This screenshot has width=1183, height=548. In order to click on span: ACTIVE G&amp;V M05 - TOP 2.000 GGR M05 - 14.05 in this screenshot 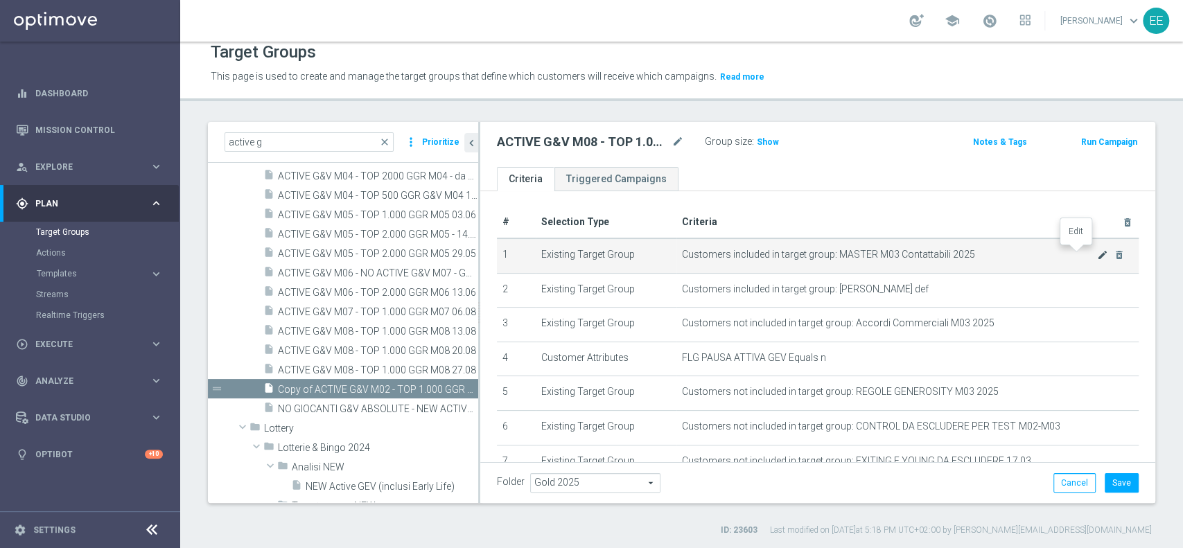, I will do `click(378, 234)`.